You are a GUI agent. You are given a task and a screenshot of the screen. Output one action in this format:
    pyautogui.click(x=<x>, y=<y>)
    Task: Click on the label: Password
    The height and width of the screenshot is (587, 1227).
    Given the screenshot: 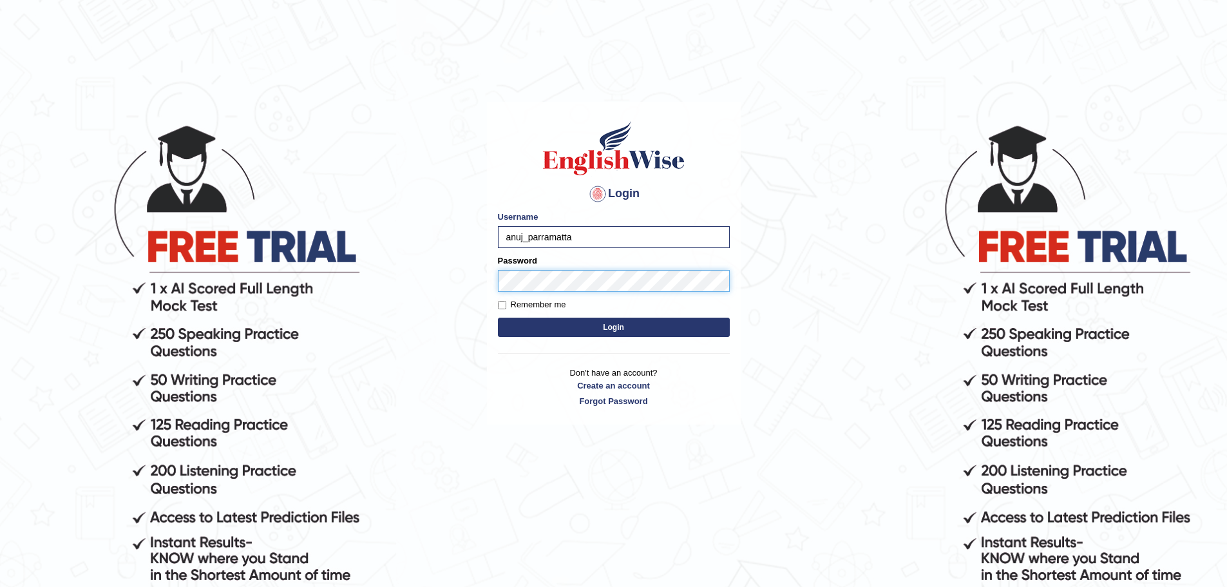 What is the action you would take?
    pyautogui.click(x=517, y=260)
    